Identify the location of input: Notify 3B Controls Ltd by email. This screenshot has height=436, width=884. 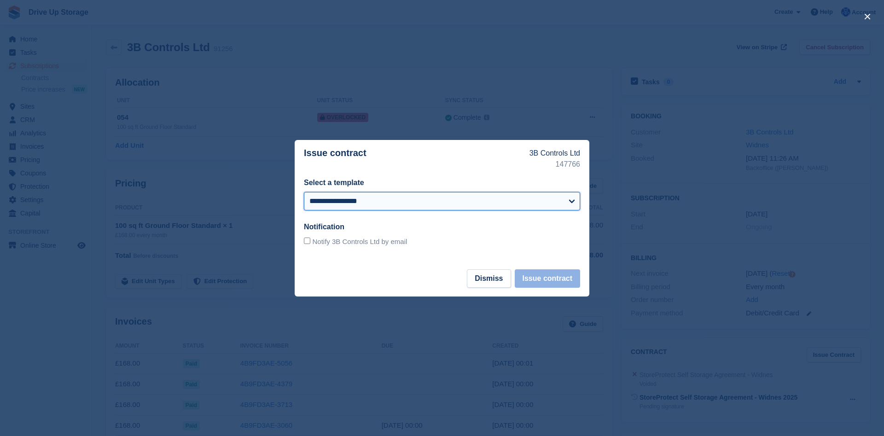
(307, 241).